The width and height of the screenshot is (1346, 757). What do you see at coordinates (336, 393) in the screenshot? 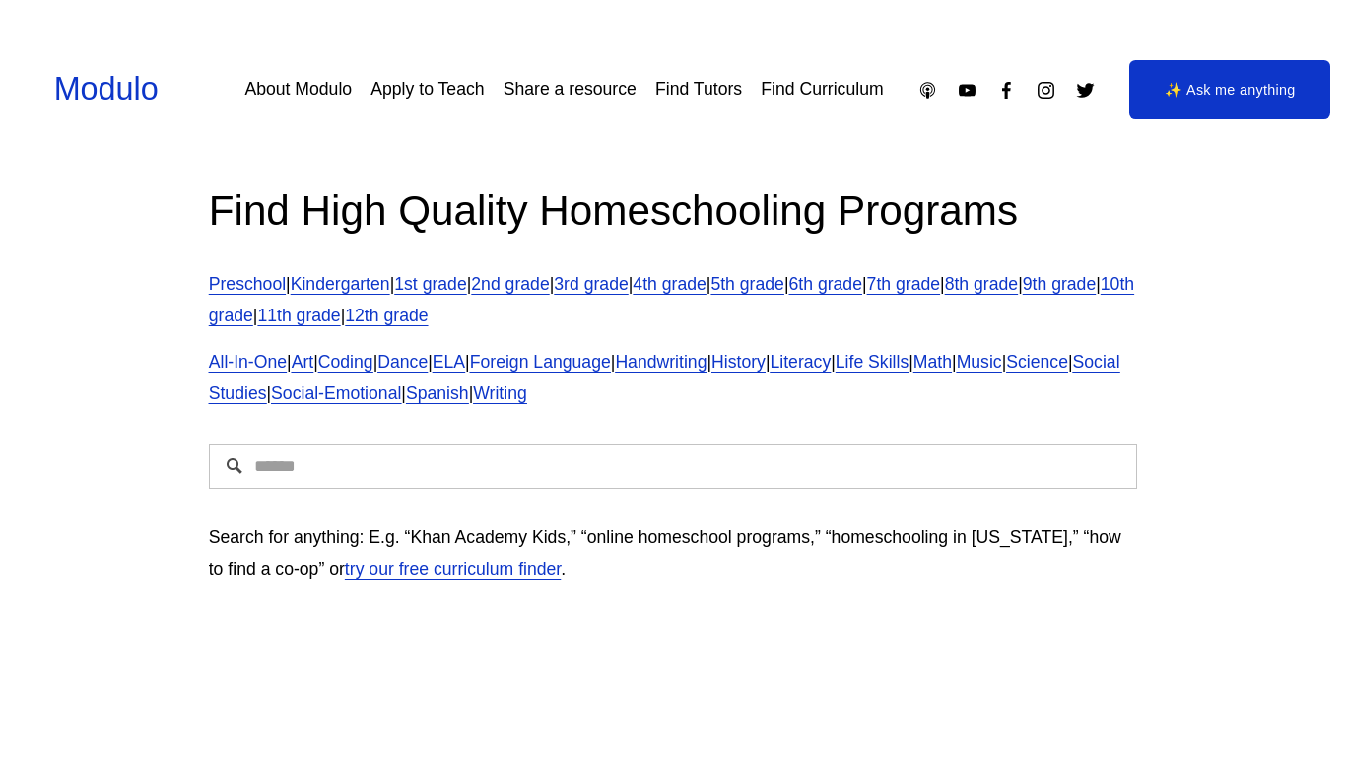
I see `span: Social-Emotional` at bounding box center [336, 393].